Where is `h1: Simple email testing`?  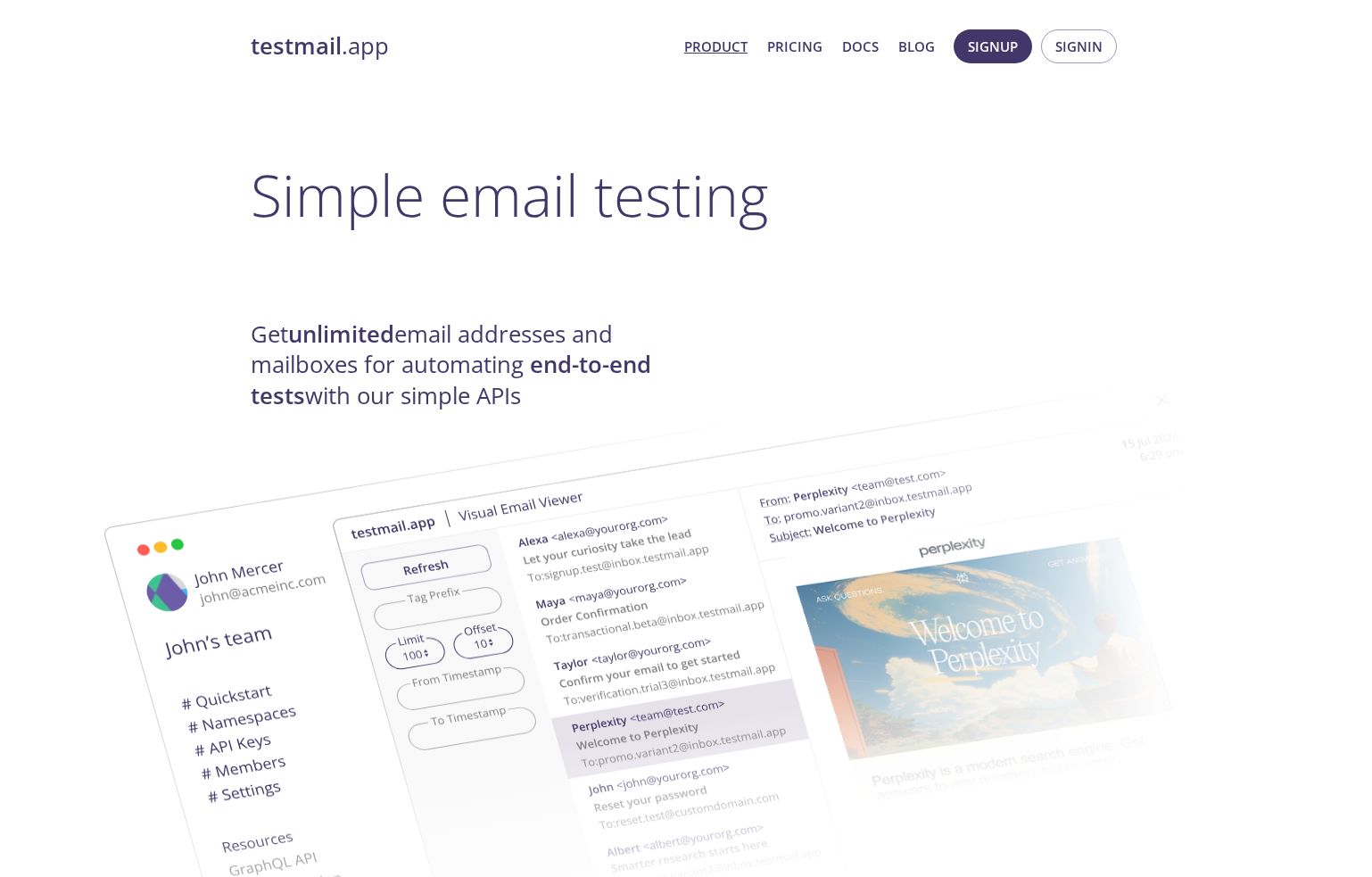 h1: Simple email testing is located at coordinates (686, 195).